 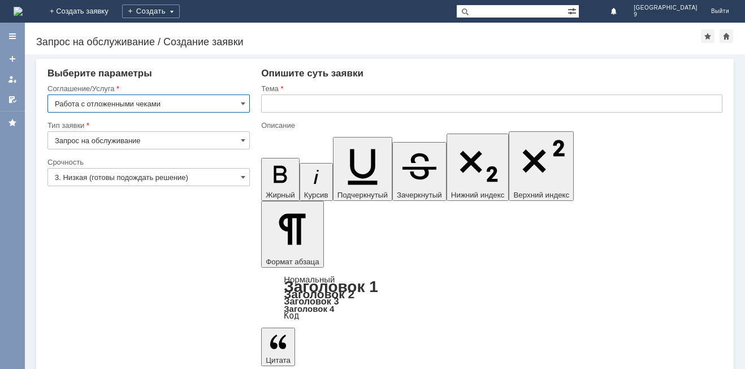 What do you see at coordinates (727, 36) in the screenshot?
I see `div: Сделать домашней страницей` at bounding box center [727, 36].